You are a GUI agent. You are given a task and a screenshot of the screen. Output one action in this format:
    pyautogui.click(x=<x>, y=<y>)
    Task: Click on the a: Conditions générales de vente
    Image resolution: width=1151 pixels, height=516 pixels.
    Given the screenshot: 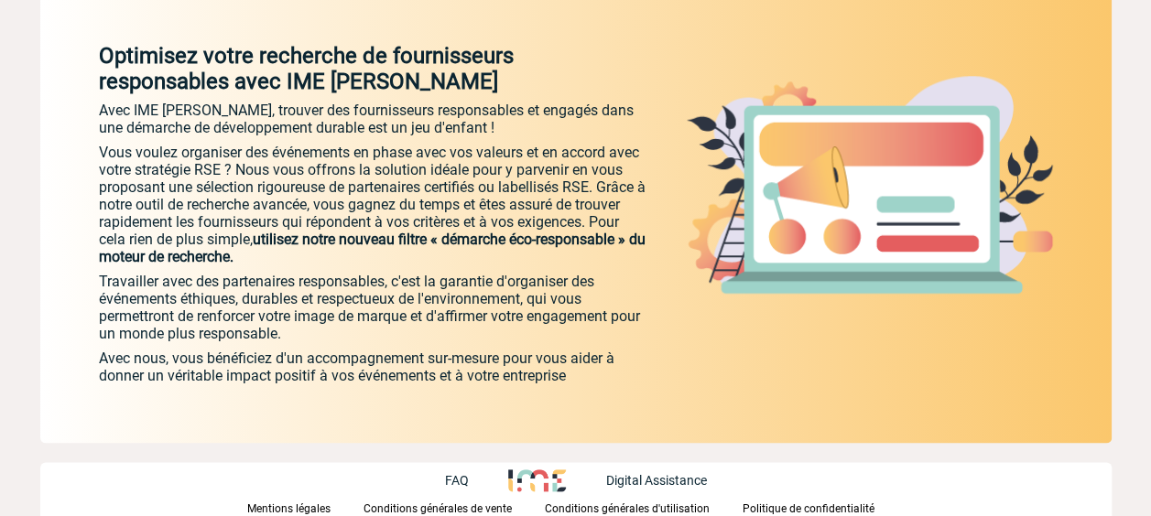 What is the action you would take?
    pyautogui.click(x=454, y=507)
    